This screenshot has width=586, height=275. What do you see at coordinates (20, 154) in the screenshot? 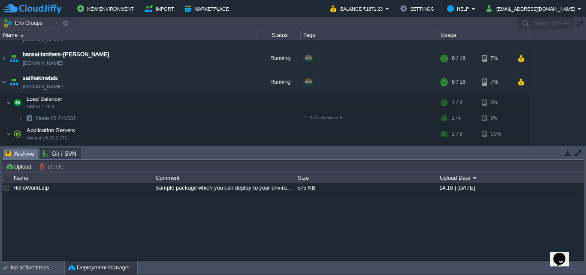
I see `span: Archive` at bounding box center [20, 154].